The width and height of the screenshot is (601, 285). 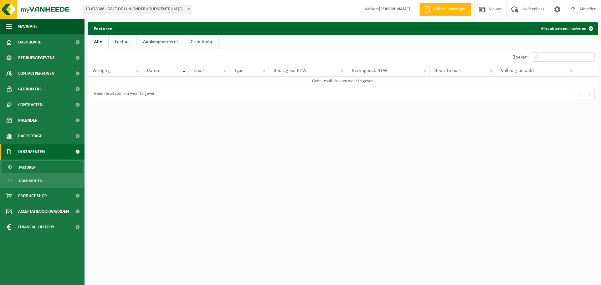 I want to click on span: Bedrijfsgegevens, so click(x=36, y=58).